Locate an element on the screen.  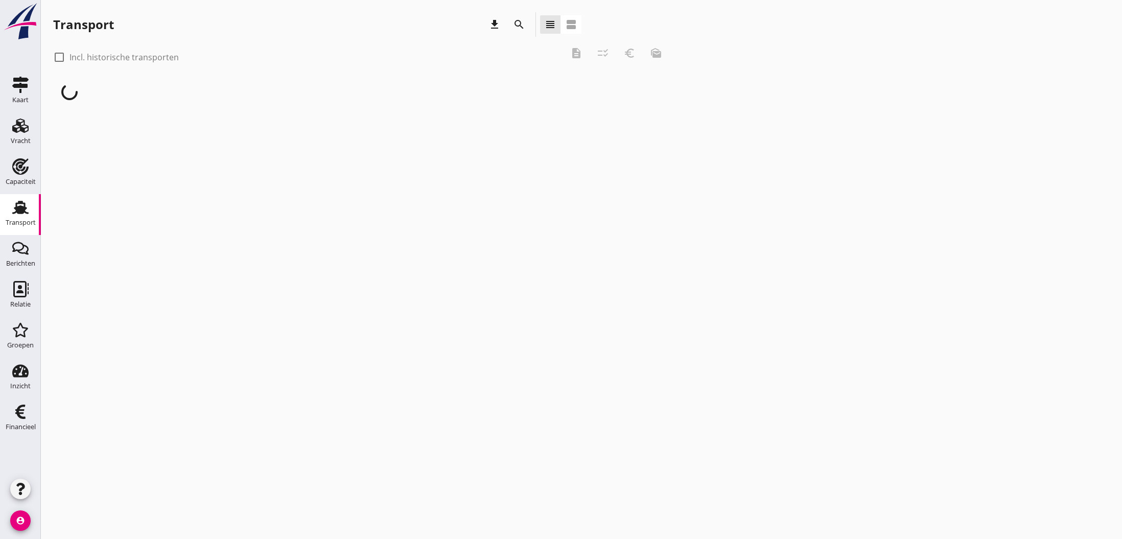
div: Groepen is located at coordinates (20, 345).